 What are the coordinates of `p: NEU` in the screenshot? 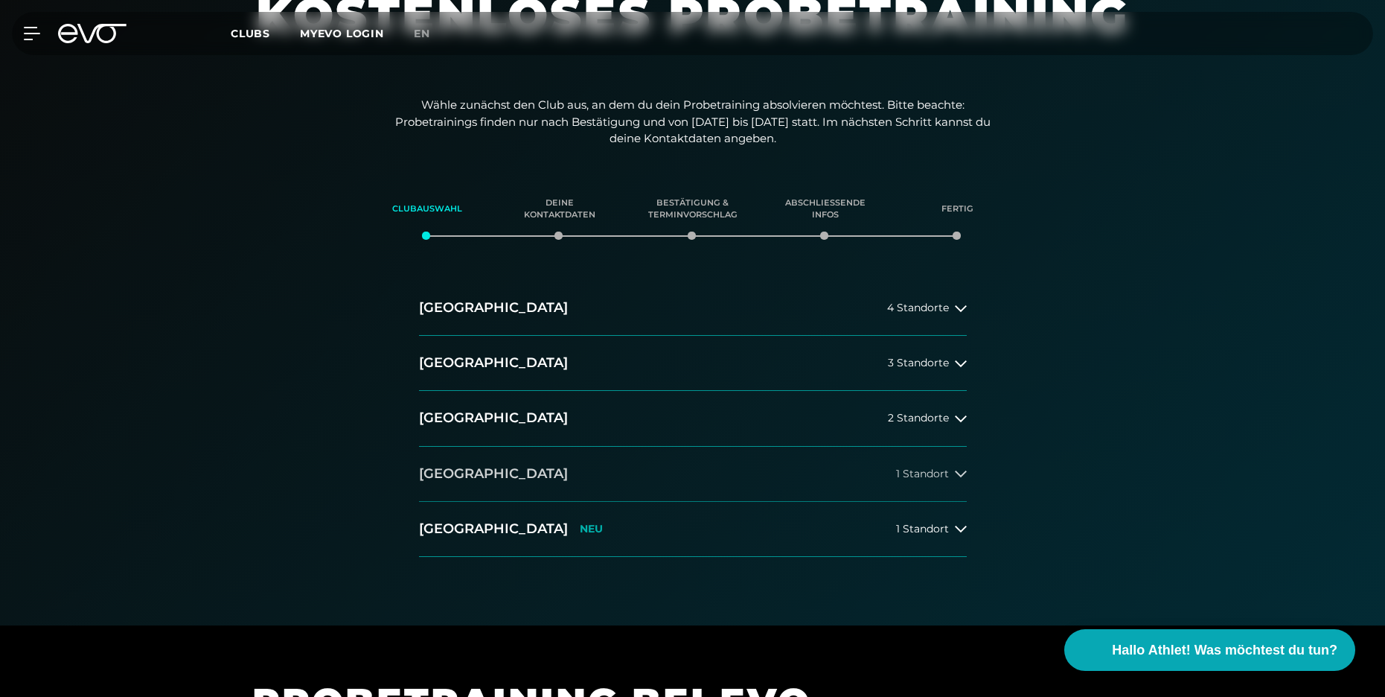 It's located at (591, 528).